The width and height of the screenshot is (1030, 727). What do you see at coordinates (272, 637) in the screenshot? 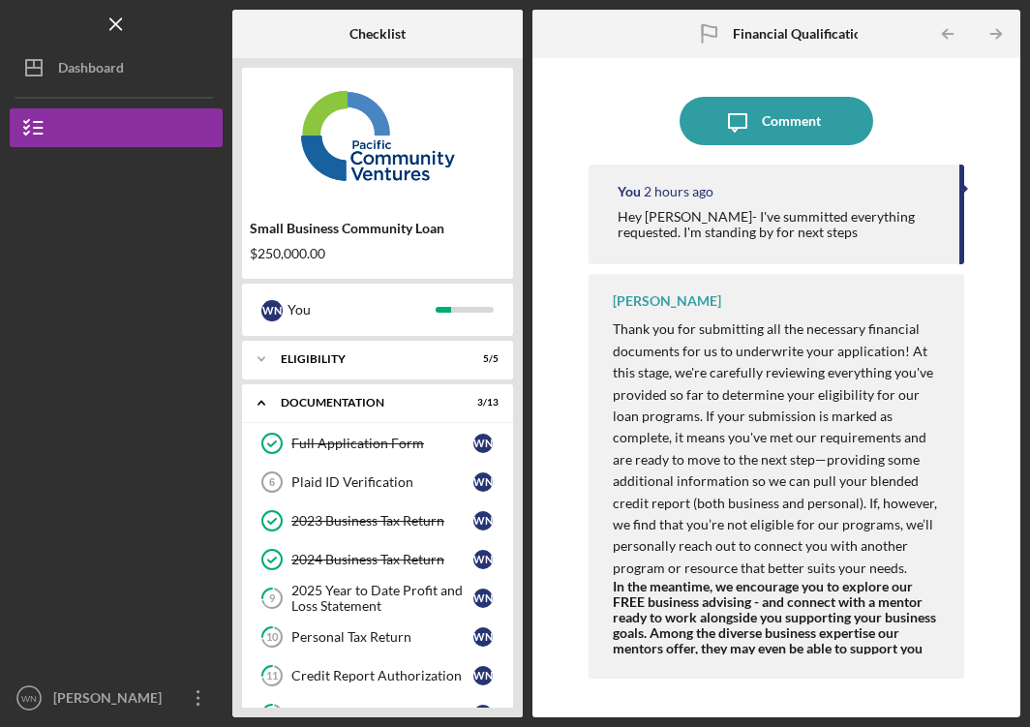
I see `tspan: 10` at bounding box center [272, 637].